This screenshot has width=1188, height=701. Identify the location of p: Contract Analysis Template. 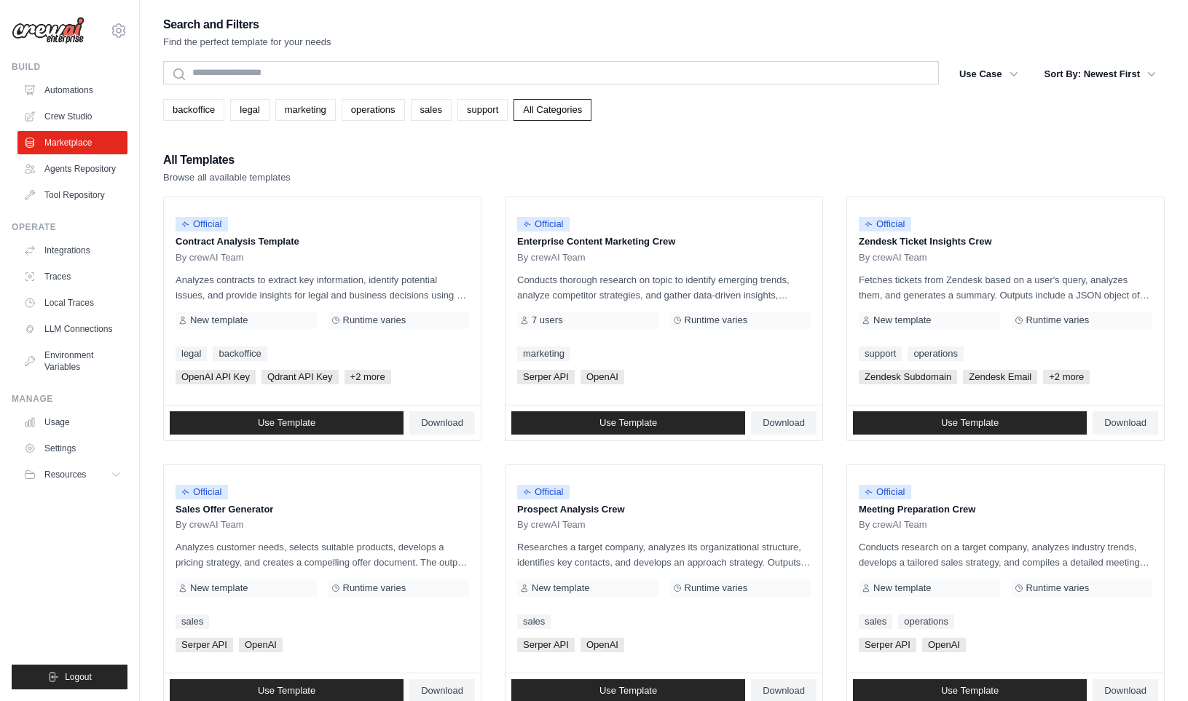
(322, 242).